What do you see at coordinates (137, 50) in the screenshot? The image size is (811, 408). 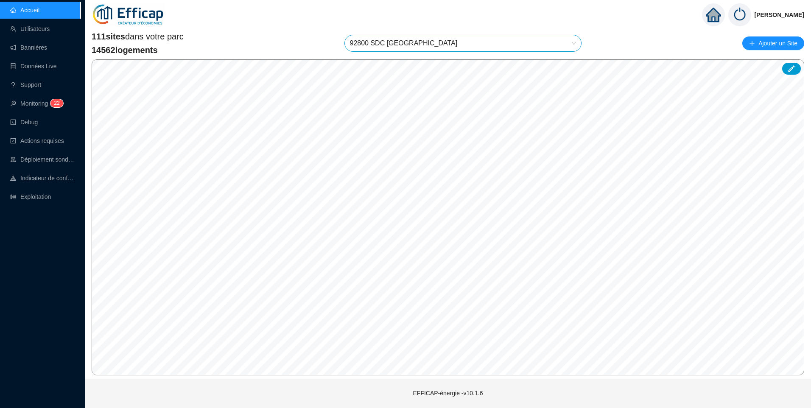 I see `span: 14562 logements` at bounding box center [137, 50].